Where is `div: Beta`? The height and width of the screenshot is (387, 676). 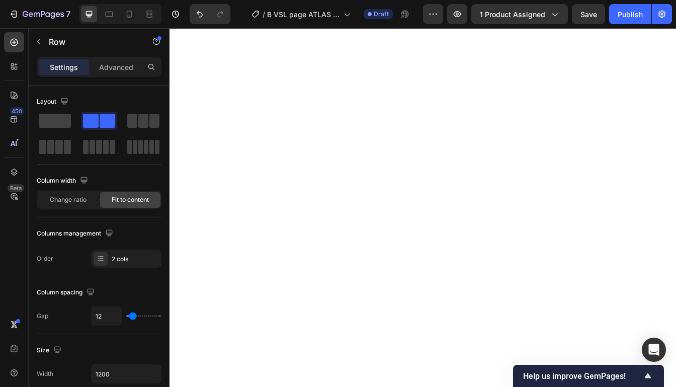
div: Beta is located at coordinates (16, 188).